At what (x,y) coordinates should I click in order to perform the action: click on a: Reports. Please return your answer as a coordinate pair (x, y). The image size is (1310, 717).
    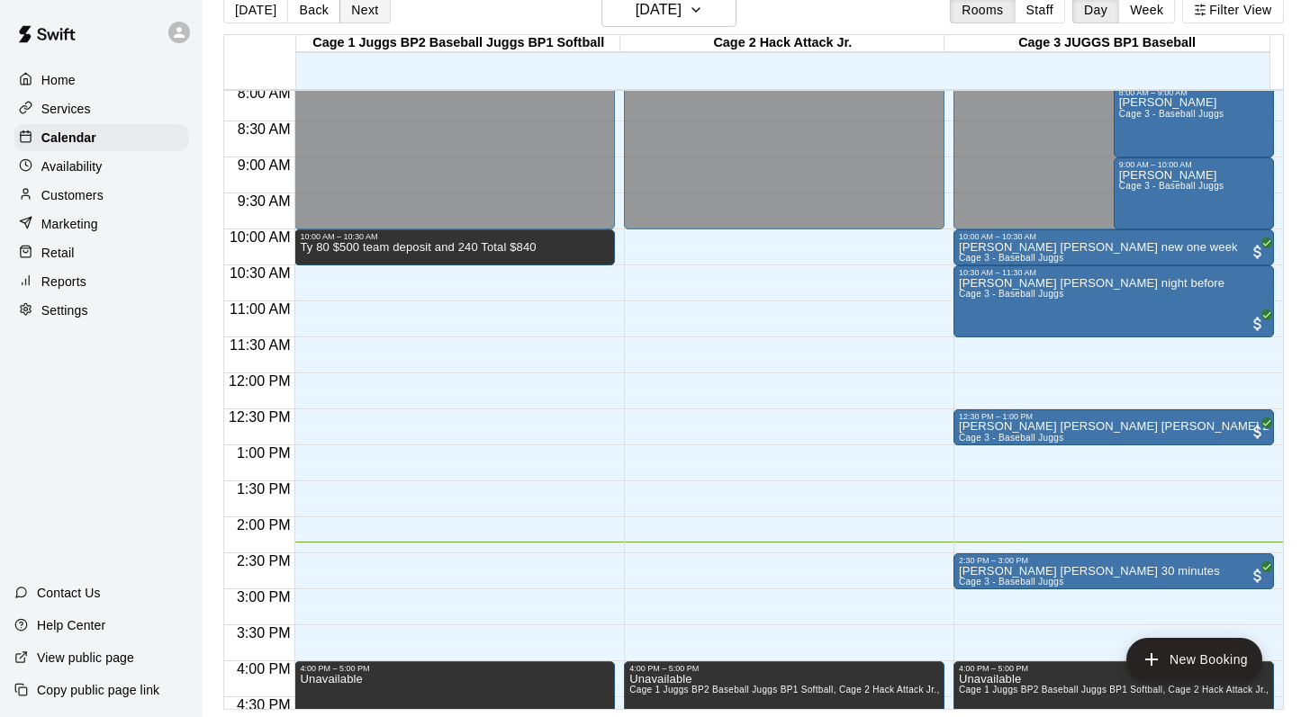
    Looking at the image, I should click on (101, 282).